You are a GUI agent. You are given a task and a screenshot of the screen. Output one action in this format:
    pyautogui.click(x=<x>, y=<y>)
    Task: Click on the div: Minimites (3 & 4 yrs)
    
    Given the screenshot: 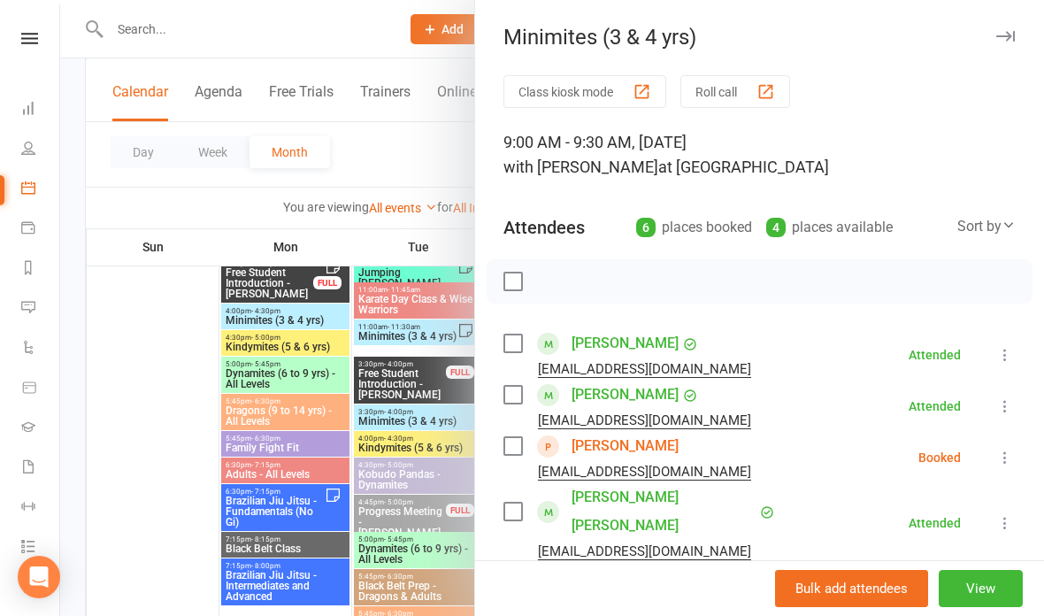 What is the action you would take?
    pyautogui.click(x=759, y=37)
    